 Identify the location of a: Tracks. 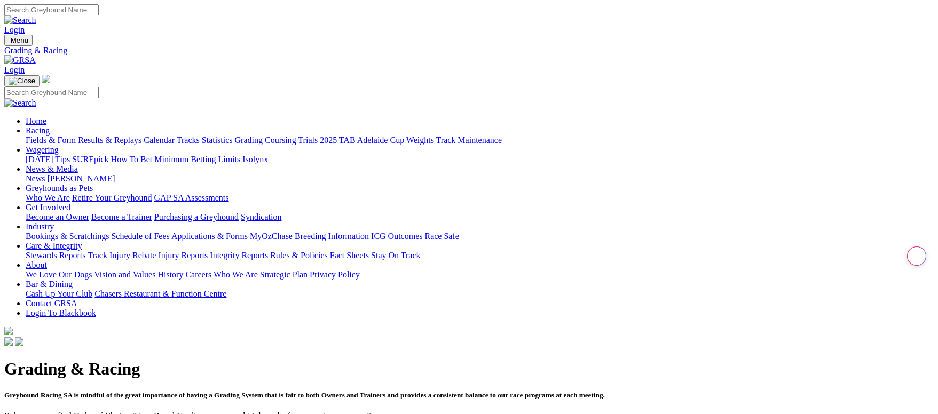
(188, 140).